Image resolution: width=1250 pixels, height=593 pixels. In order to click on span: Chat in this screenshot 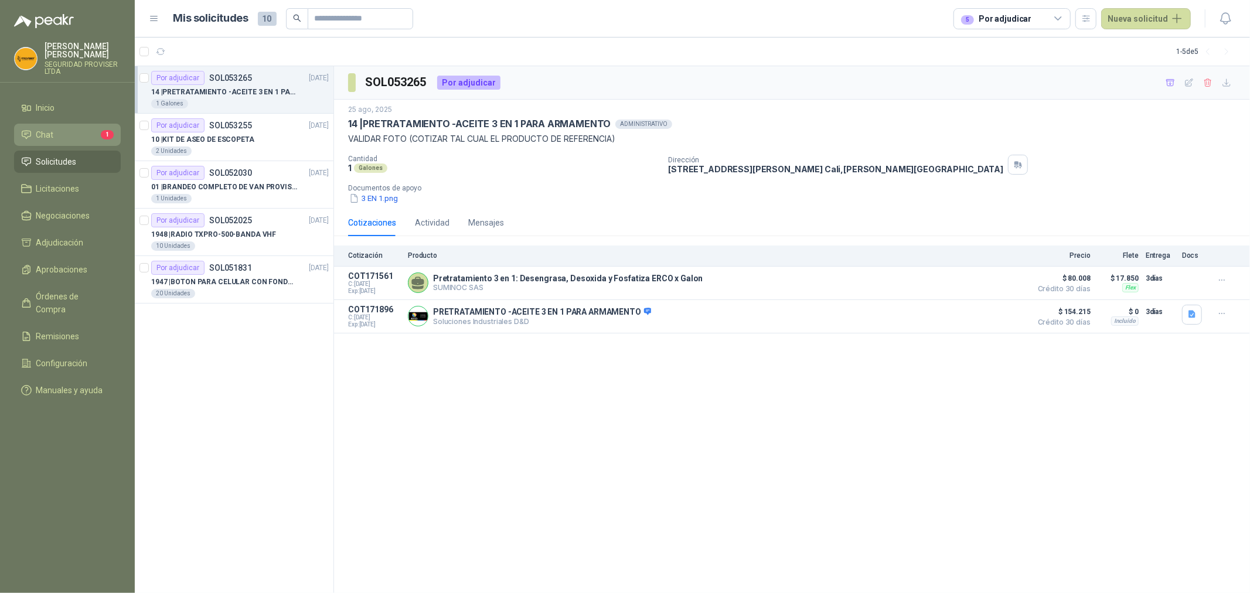, I will do `click(45, 135)`.